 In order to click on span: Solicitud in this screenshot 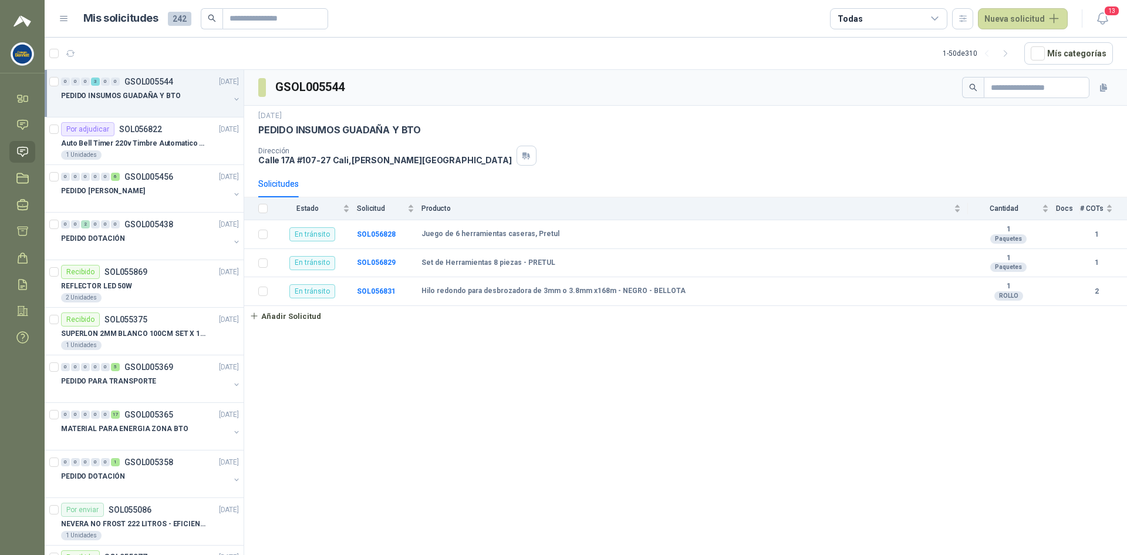, I will do `click(381, 208)`.